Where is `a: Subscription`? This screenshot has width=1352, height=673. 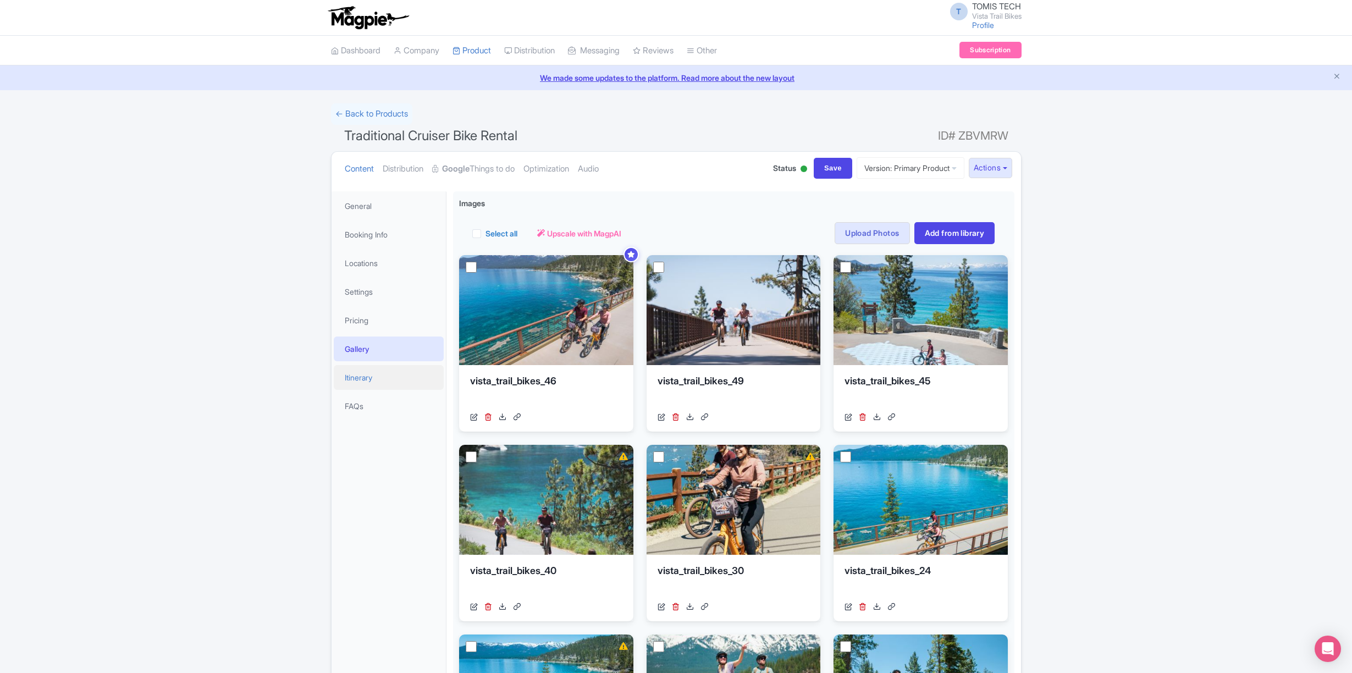
a: Subscription is located at coordinates (990, 50).